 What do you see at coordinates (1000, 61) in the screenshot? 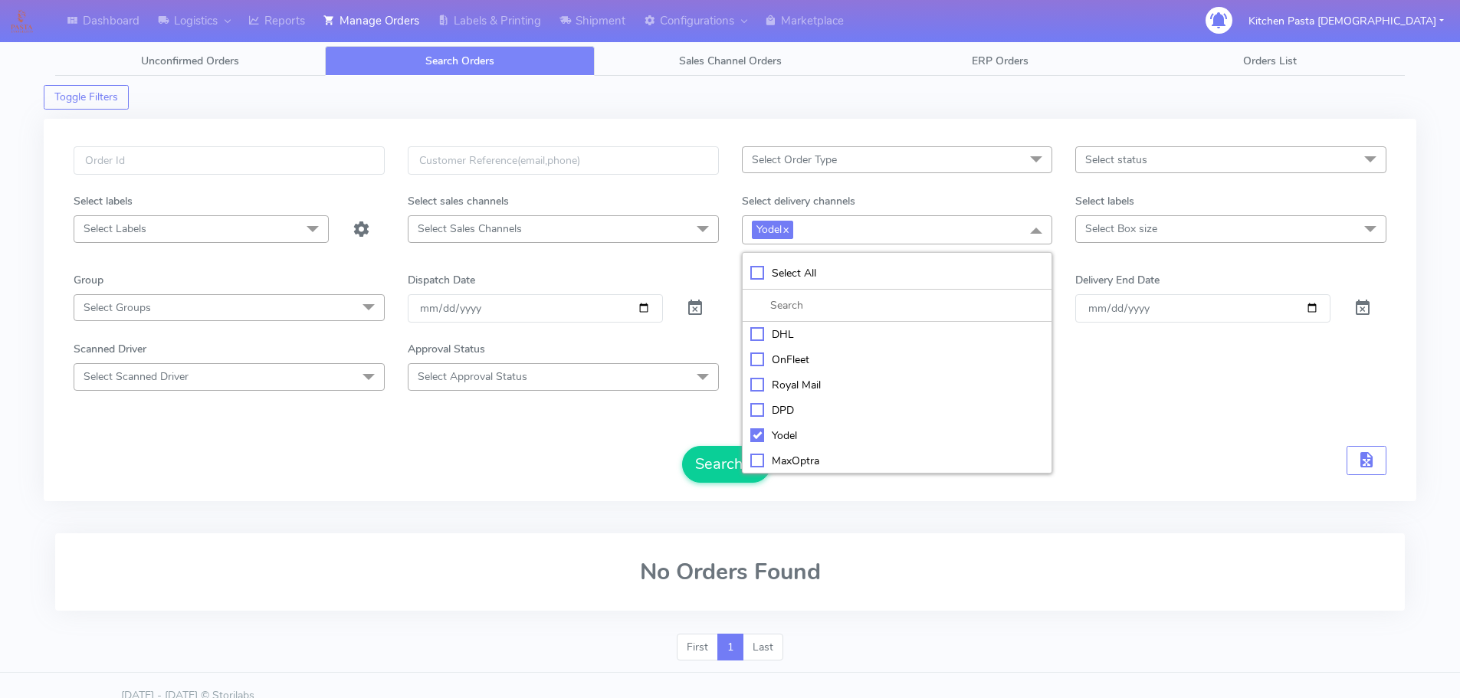
I see `span: ERP Orders` at bounding box center [1000, 61].